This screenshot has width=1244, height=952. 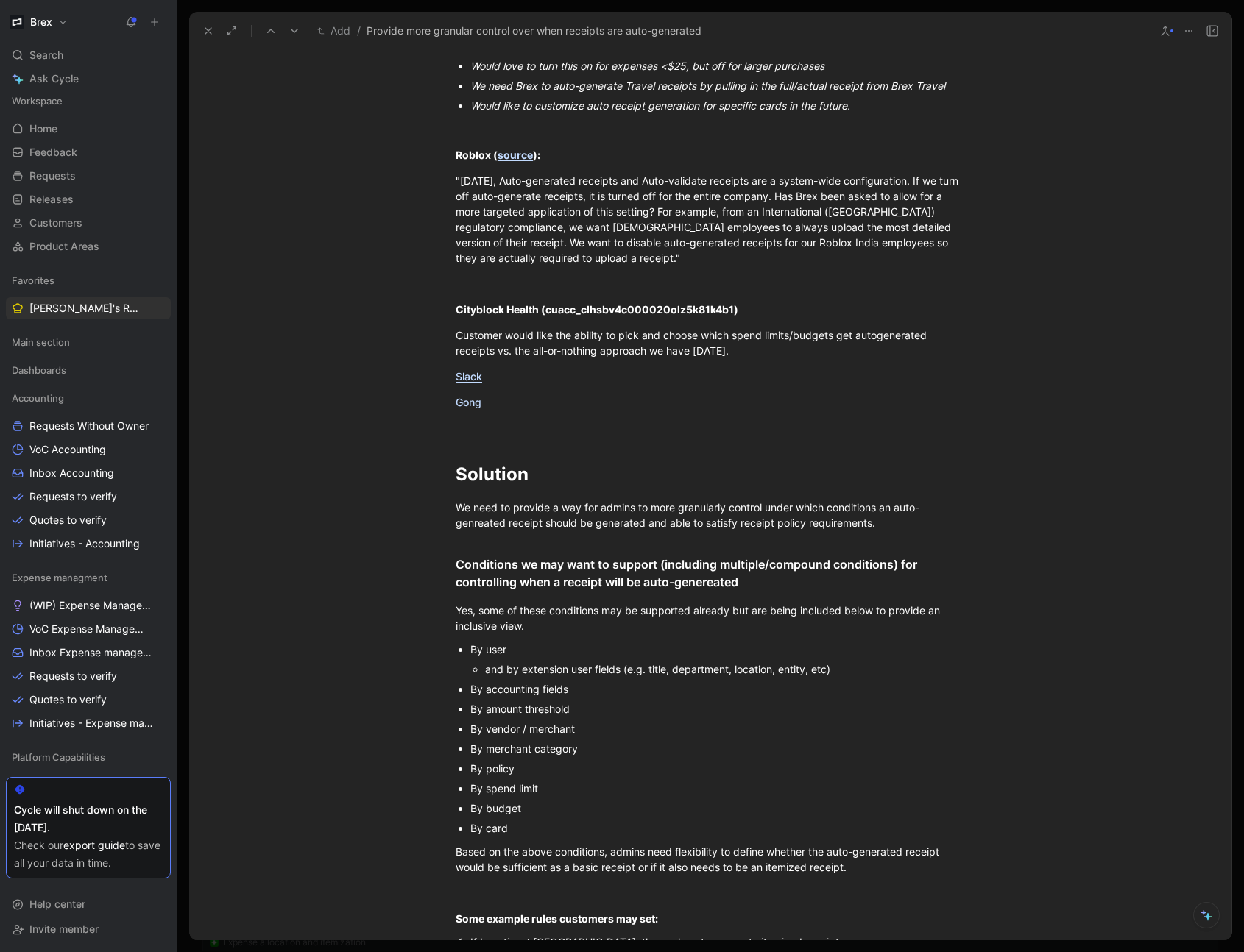 I want to click on a: Requests Without Owner, so click(x=88, y=426).